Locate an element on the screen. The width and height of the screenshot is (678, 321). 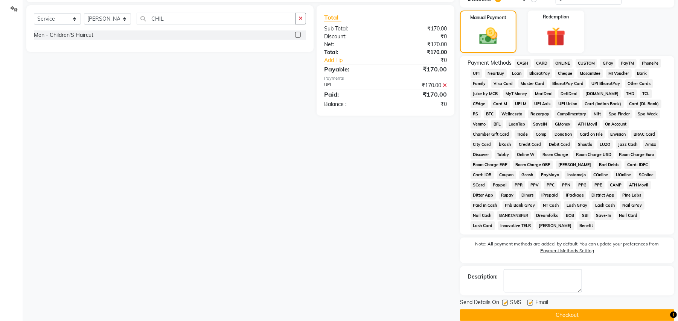
span: Spa Finder is located at coordinates (619, 114).